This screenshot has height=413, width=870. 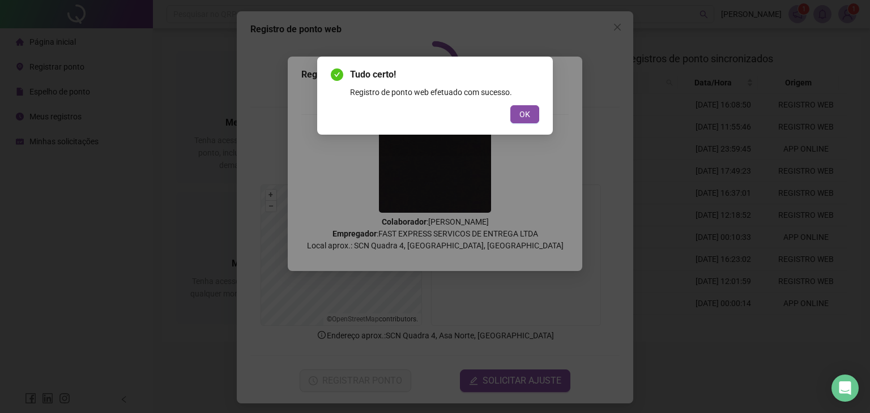 I want to click on span: OK, so click(x=524, y=114).